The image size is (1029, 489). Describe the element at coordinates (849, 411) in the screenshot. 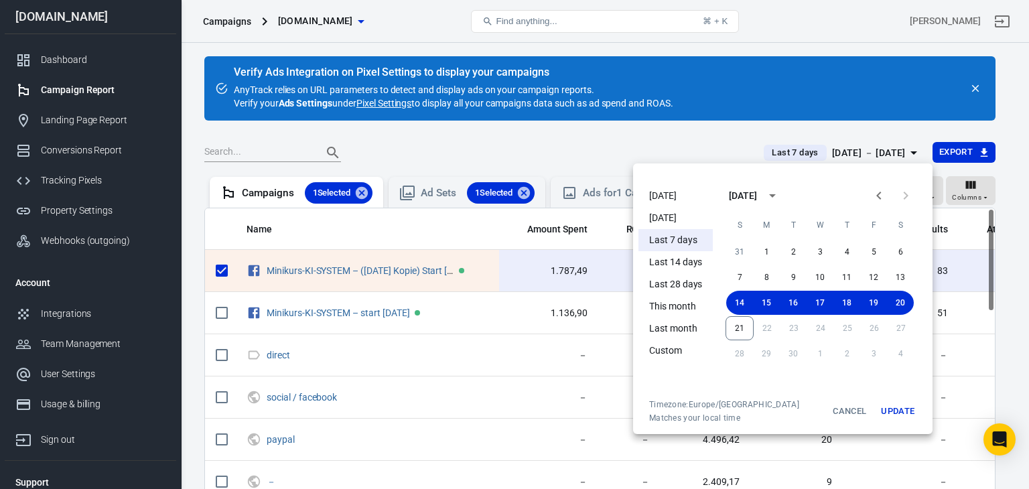

I see `button: Cancel` at that location.